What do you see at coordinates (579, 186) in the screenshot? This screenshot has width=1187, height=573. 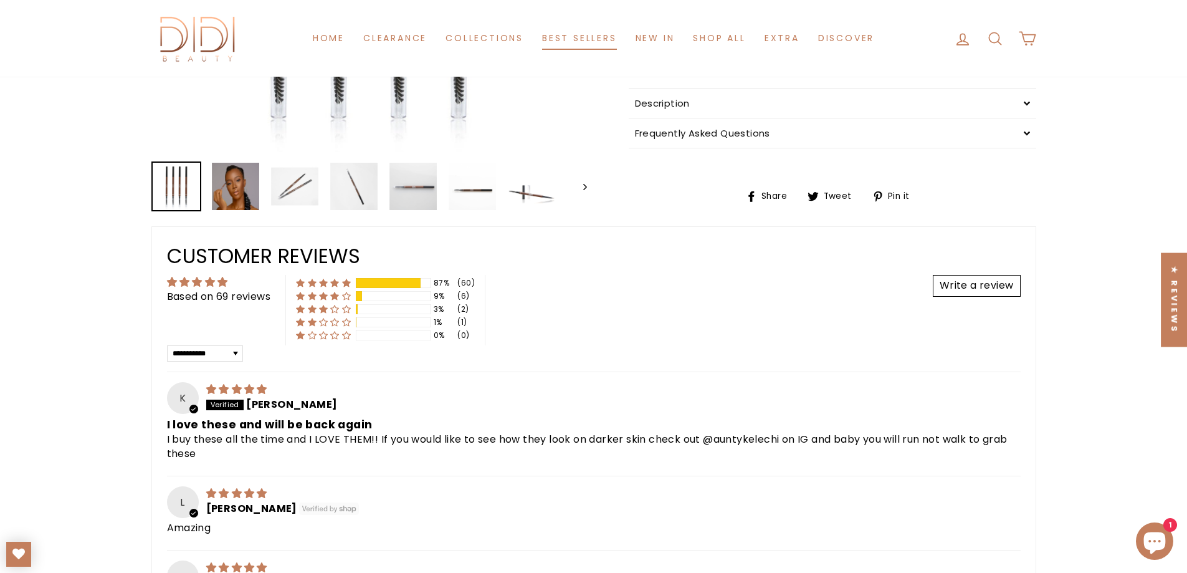 I see `button: Next` at bounding box center [579, 186].